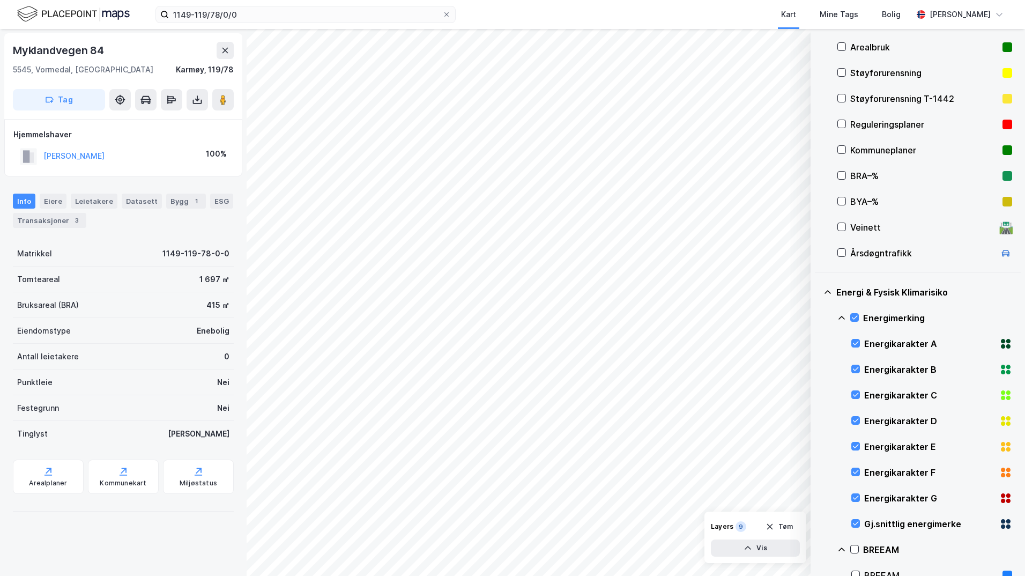  I want to click on div: Energimerking, so click(937, 318).